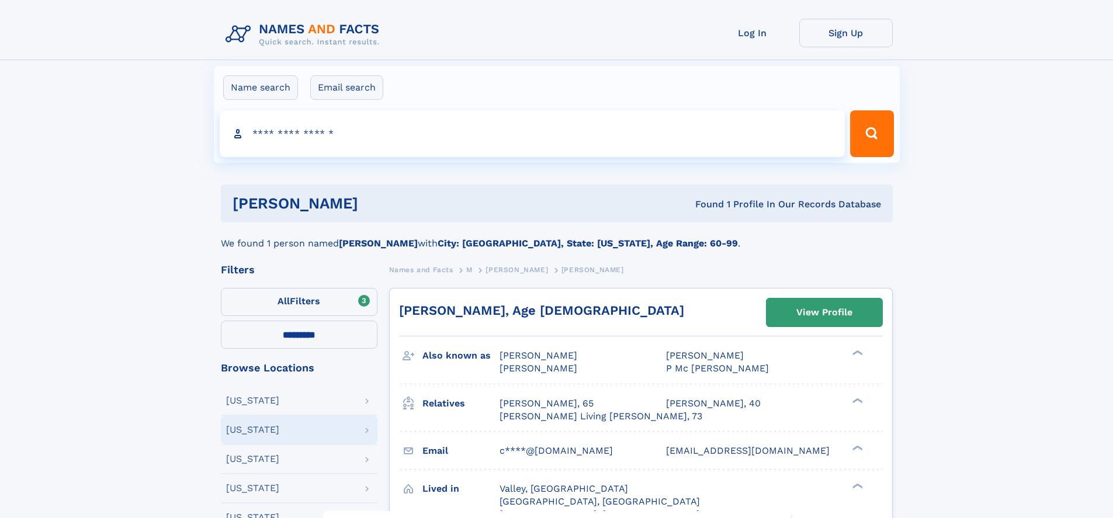 This screenshot has height=518, width=1113. What do you see at coordinates (299, 302) in the screenshot?
I see `label: Filters` at bounding box center [299, 302].